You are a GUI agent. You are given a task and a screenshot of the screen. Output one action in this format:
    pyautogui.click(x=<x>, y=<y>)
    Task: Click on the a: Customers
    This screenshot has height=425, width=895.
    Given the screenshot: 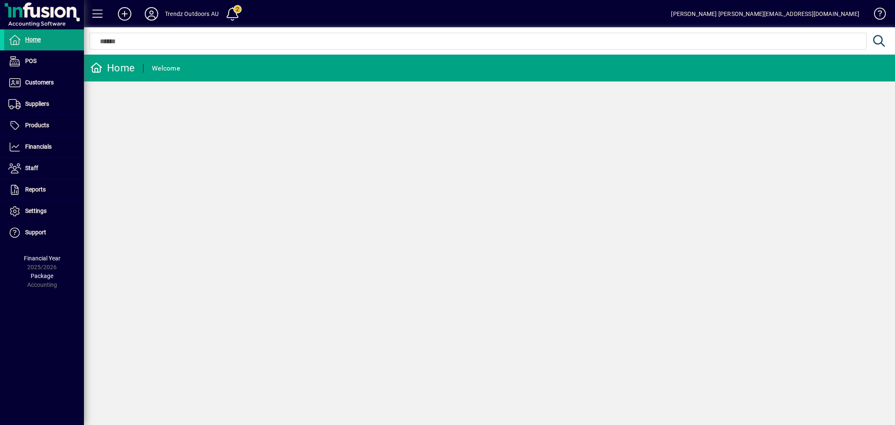 What is the action you would take?
    pyautogui.click(x=44, y=83)
    